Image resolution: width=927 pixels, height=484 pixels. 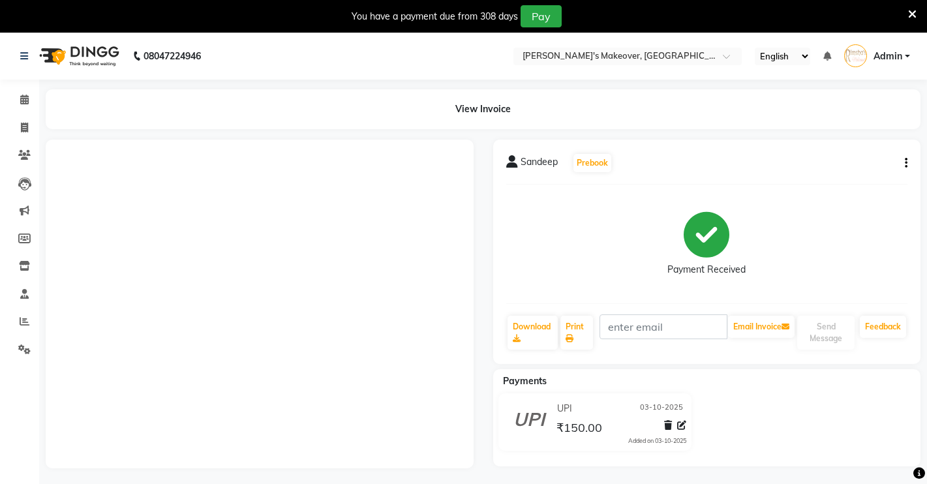 What do you see at coordinates (657, 441) in the screenshot?
I see `div: Added on 03-10-2025` at bounding box center [657, 441].